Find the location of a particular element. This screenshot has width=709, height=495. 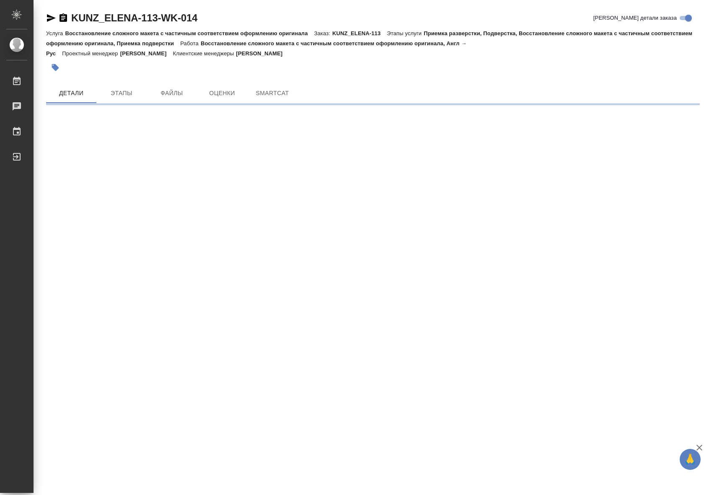

p: Восстановление сложного макета с частичным соответствием оформлению оригинала, Англ → Рус is located at coordinates (256, 48).